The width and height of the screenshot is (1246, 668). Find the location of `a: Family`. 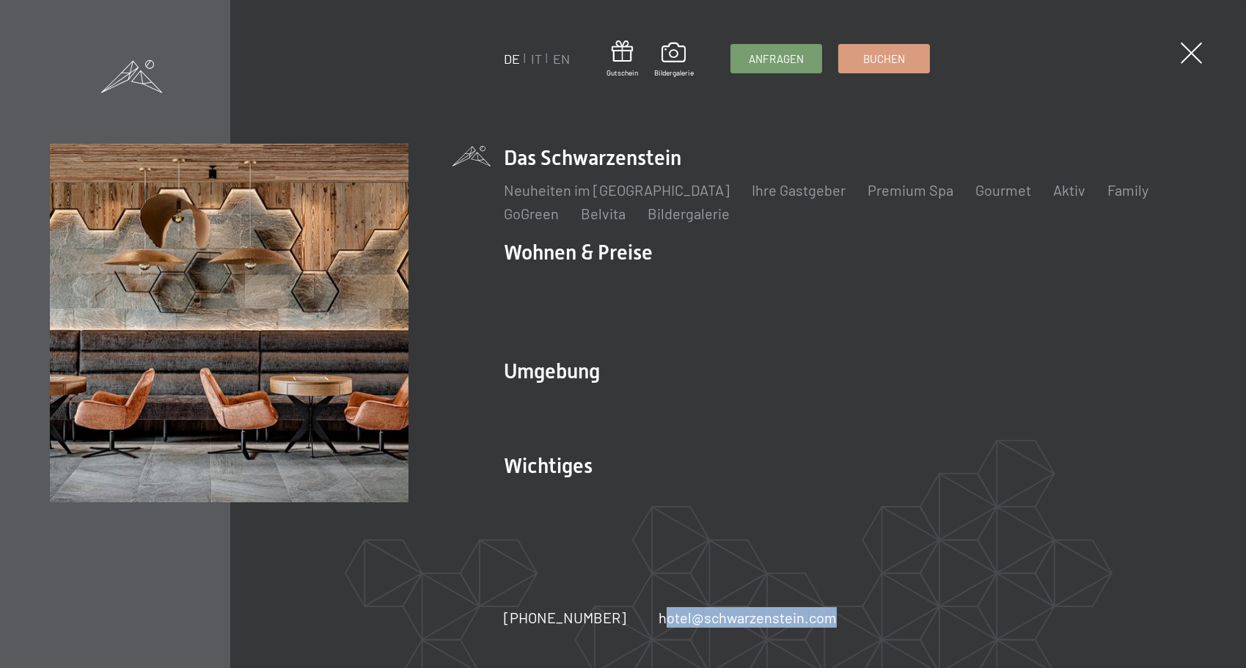

a: Family is located at coordinates (1128, 190).